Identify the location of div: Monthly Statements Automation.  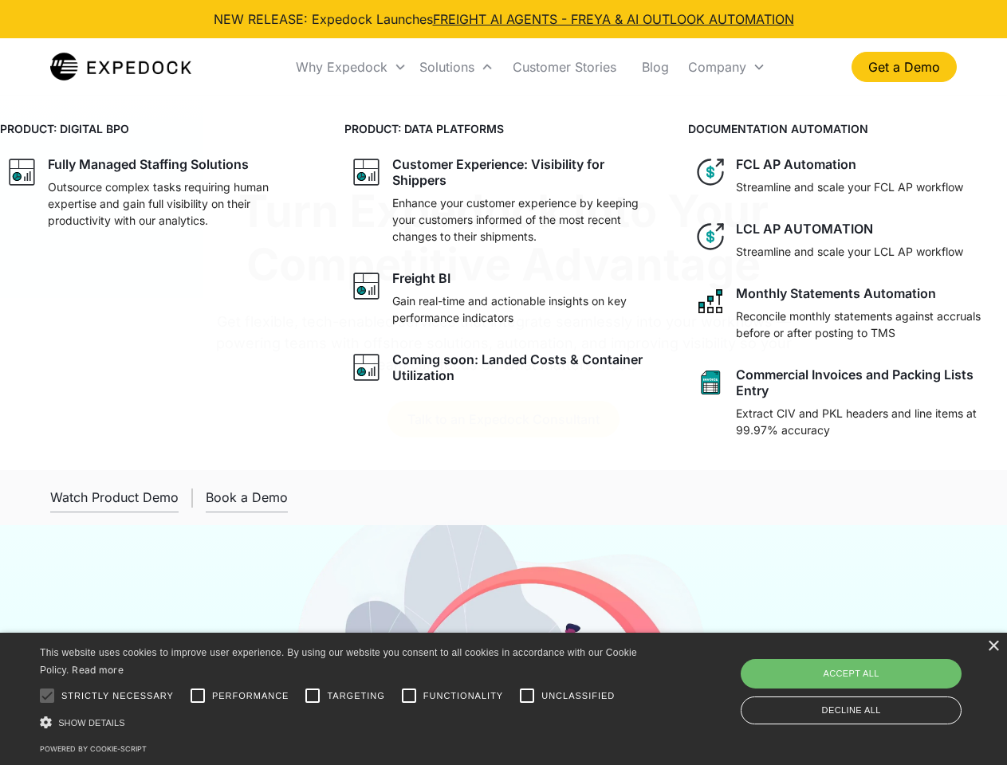
(835, 293).